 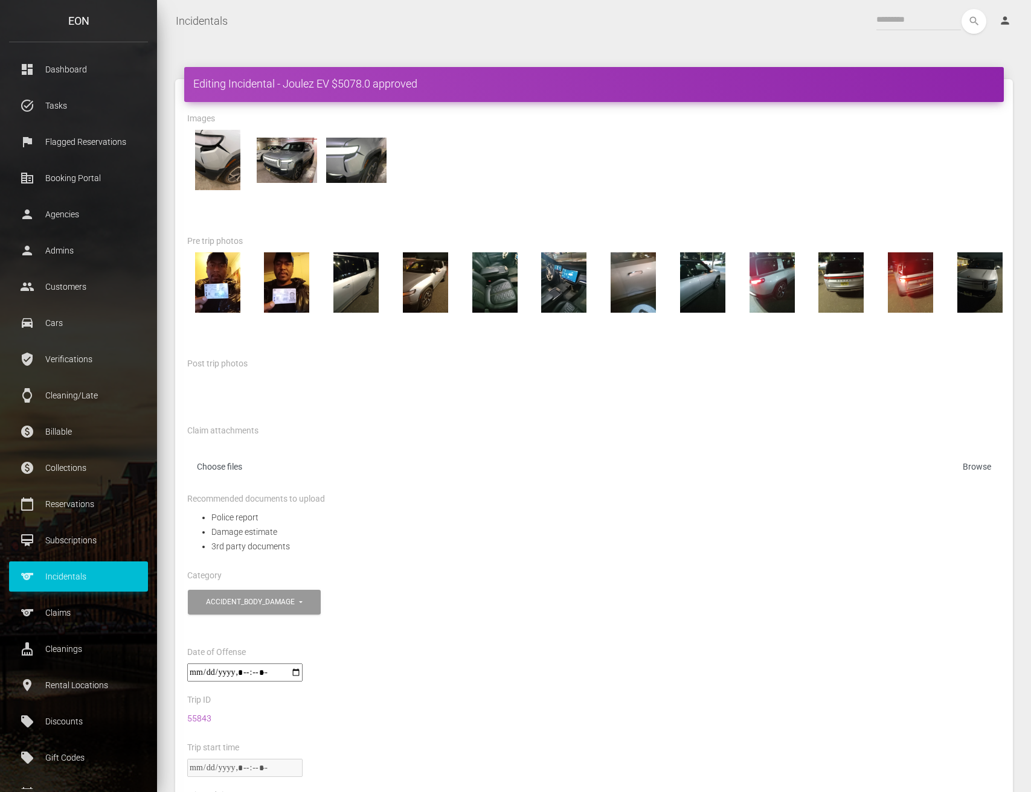 What do you see at coordinates (78, 540) in the screenshot?
I see `p: Subscriptions` at bounding box center [78, 540].